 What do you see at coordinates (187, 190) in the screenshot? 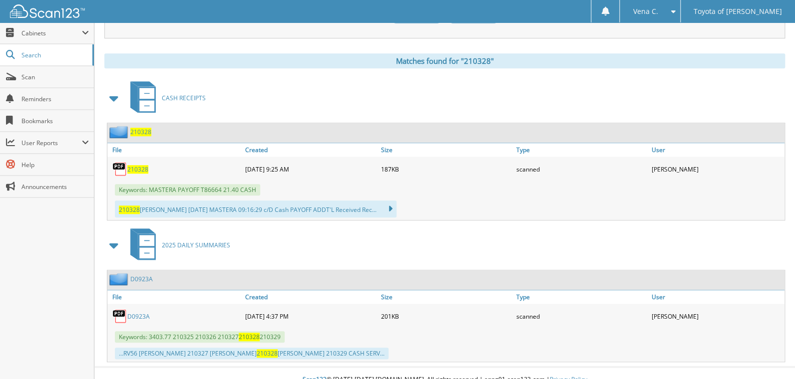
I see `span: Keywords: MASTERA PAYOFF T86664 21.40 CASH` at bounding box center [187, 190].